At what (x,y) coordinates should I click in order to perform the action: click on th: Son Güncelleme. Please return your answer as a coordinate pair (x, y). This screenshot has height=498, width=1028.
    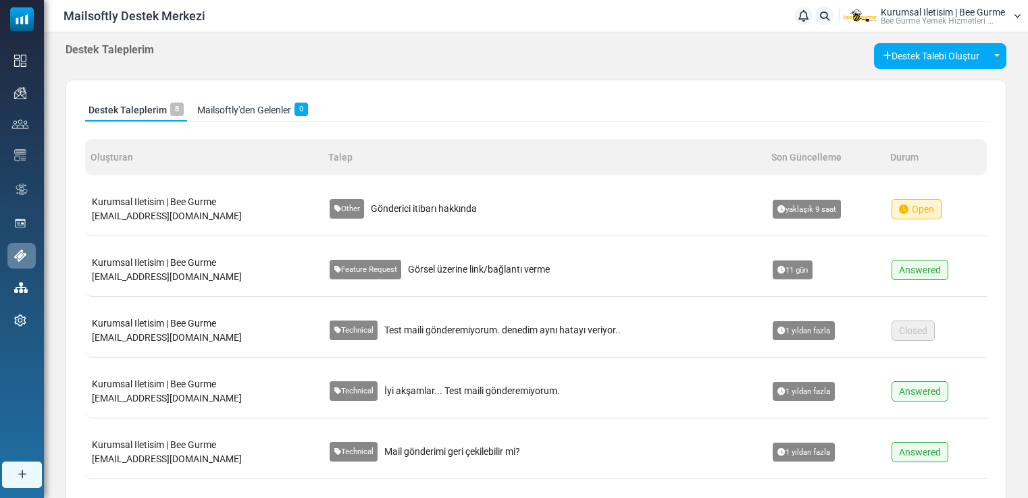
    Looking at the image, I should click on (825, 157).